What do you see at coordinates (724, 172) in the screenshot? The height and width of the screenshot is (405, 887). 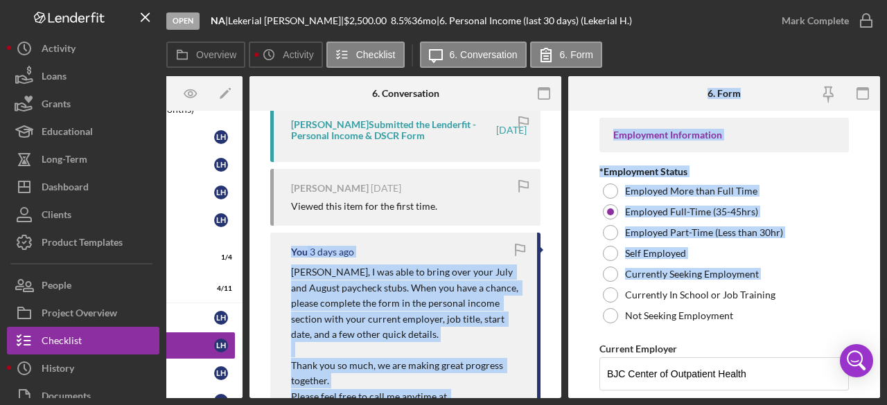 I see `div: *Employment Status` at bounding box center [724, 172].